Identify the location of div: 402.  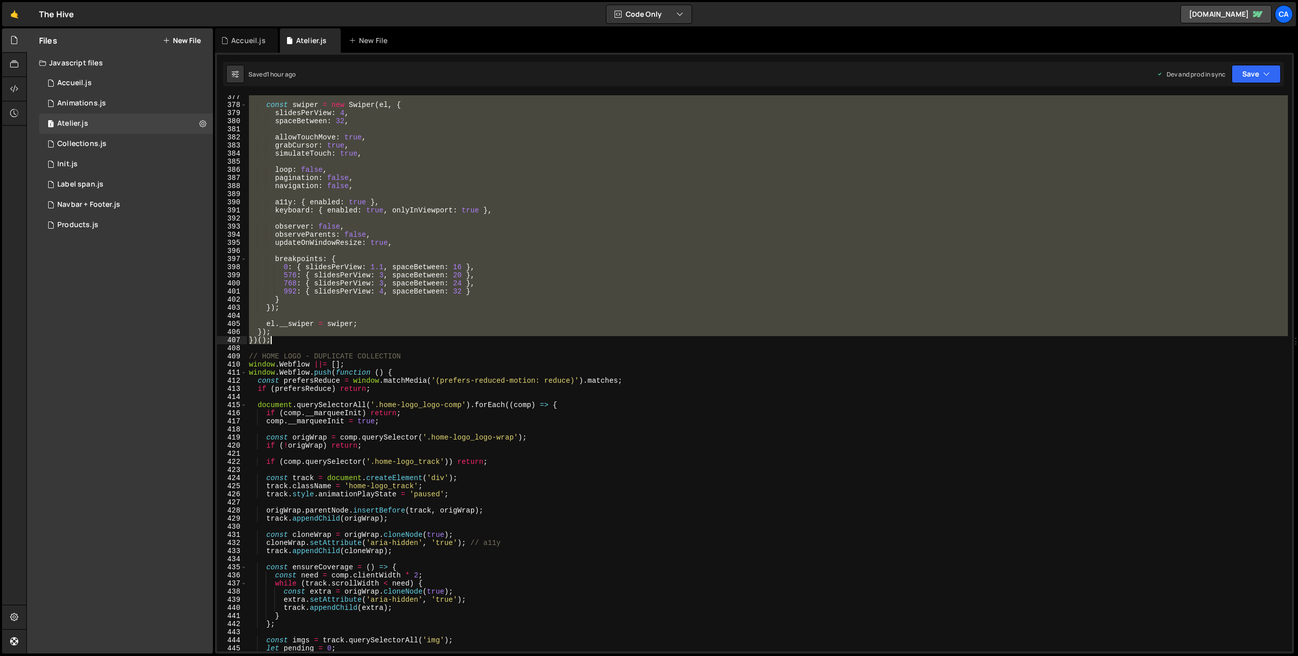
(232, 300).